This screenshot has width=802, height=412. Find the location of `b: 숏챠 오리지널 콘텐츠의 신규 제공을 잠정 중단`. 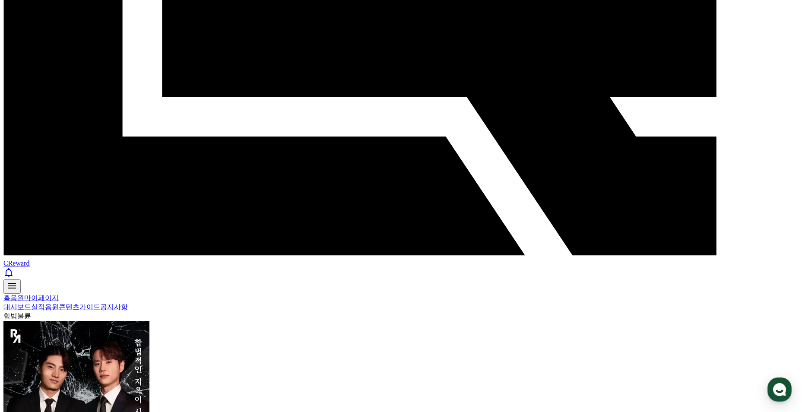

b: 숏챠 오리지널 콘텐츠의 신규 제공을 잠정 중단 is located at coordinates (85, 107).